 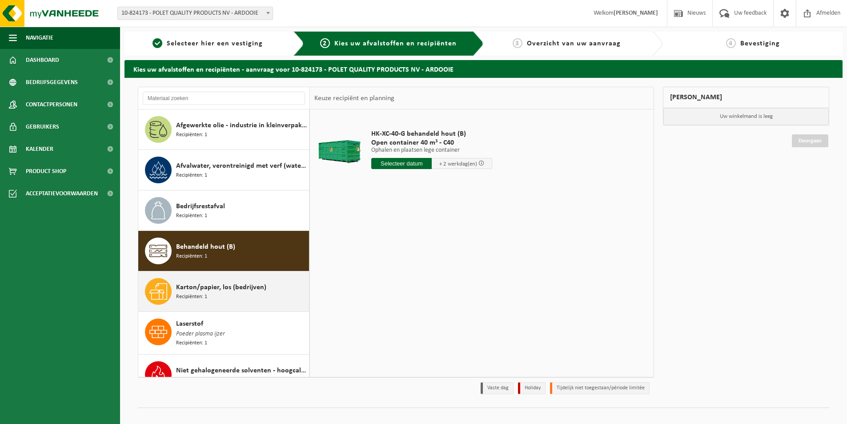 I want to click on input: Materiaal zoeken, so click(x=224, y=98).